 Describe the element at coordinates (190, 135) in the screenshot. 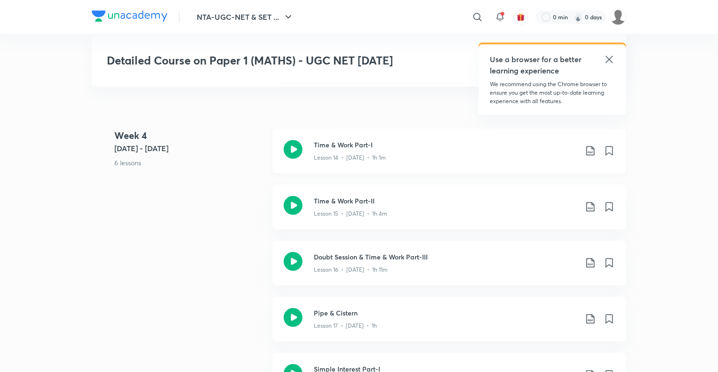

I see `h4: Week 4` at that location.